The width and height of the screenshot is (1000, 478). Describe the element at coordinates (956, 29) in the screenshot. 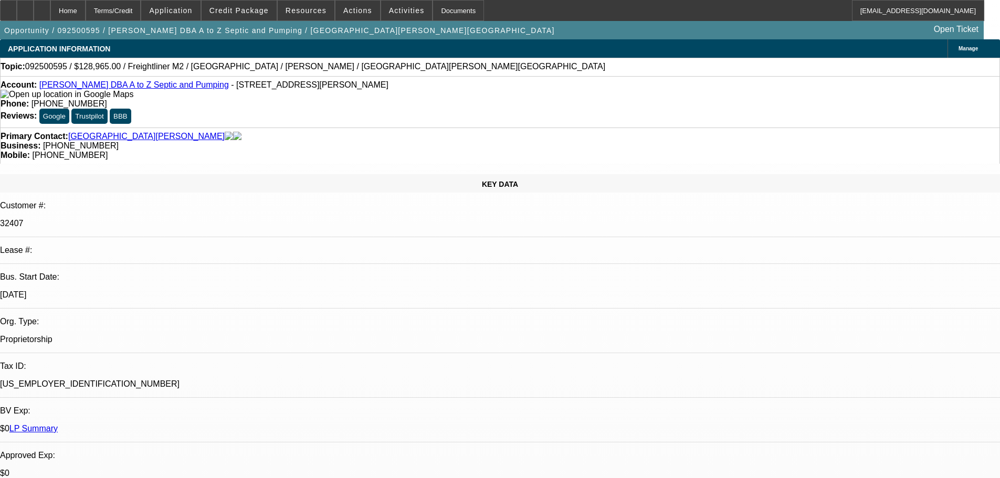

I see `a: Open Ticket` at that location.